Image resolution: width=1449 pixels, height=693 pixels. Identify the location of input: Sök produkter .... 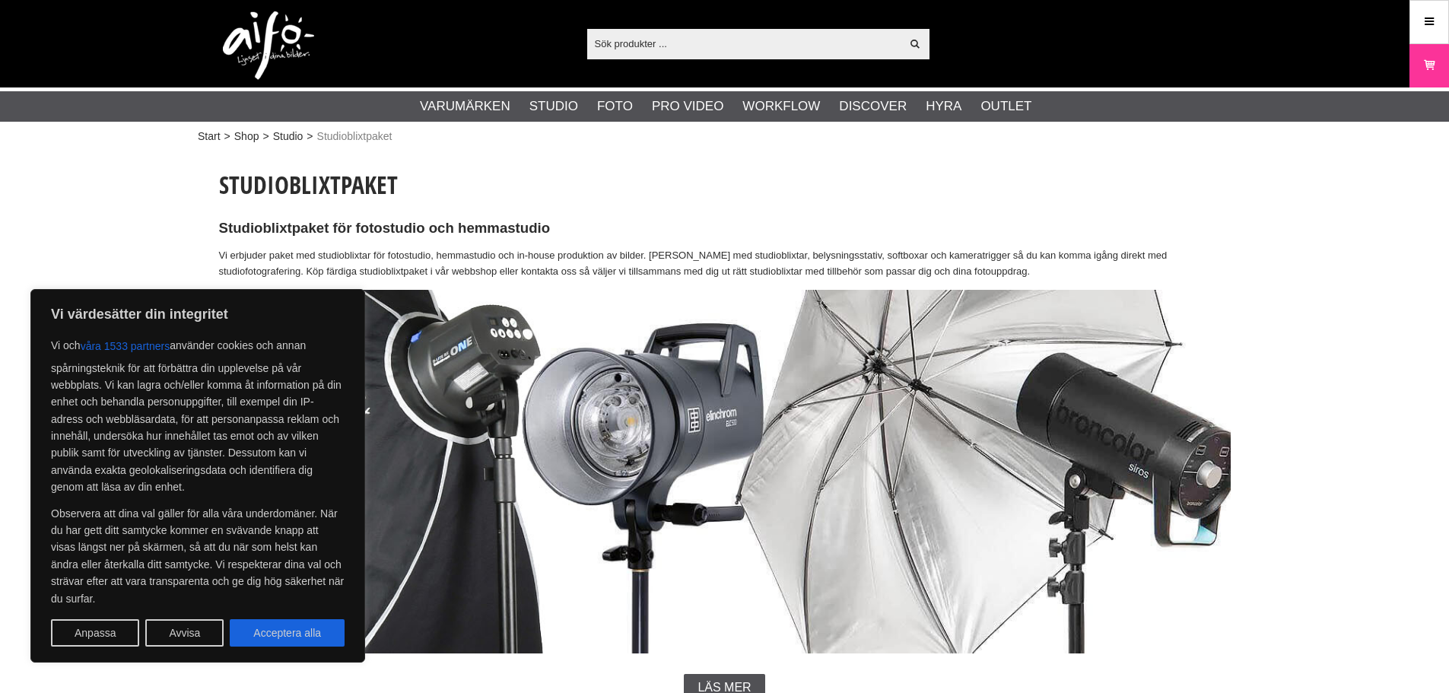
(744, 43).